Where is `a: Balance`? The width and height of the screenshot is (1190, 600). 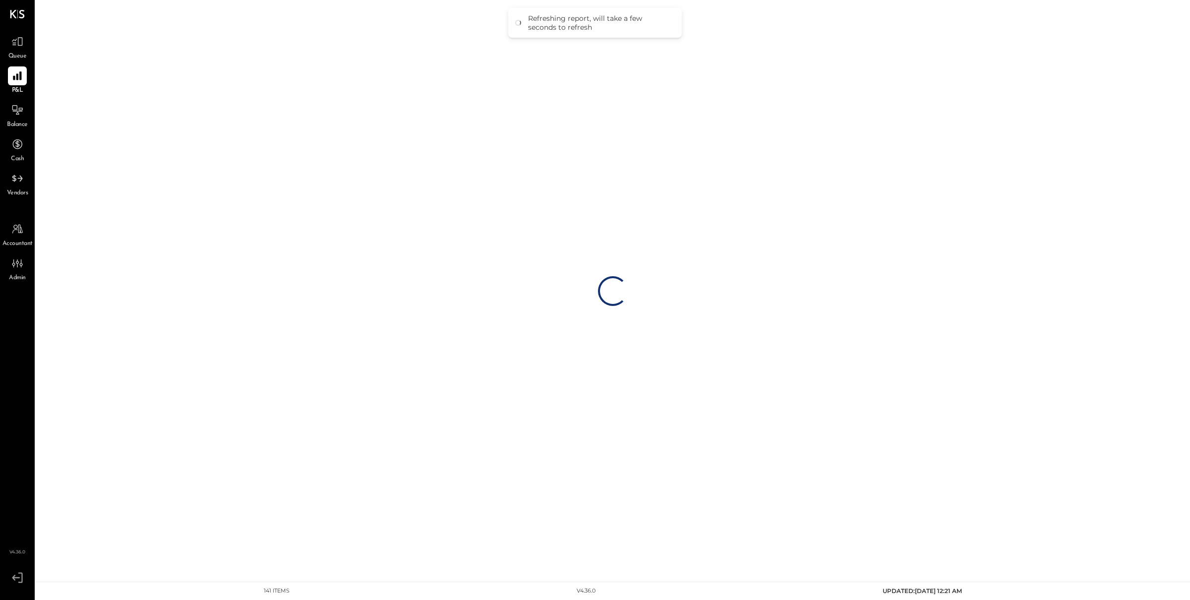
a: Balance is located at coordinates (17, 115).